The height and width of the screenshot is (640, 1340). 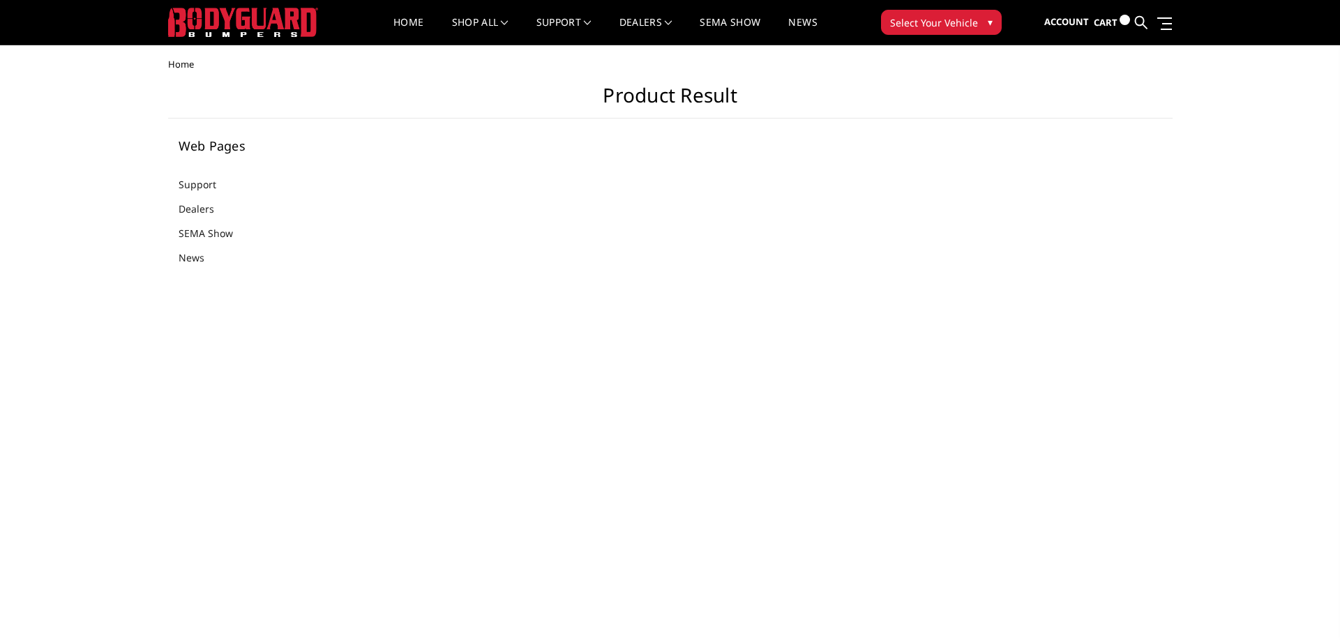 I want to click on h5: Web Pages, so click(x=264, y=146).